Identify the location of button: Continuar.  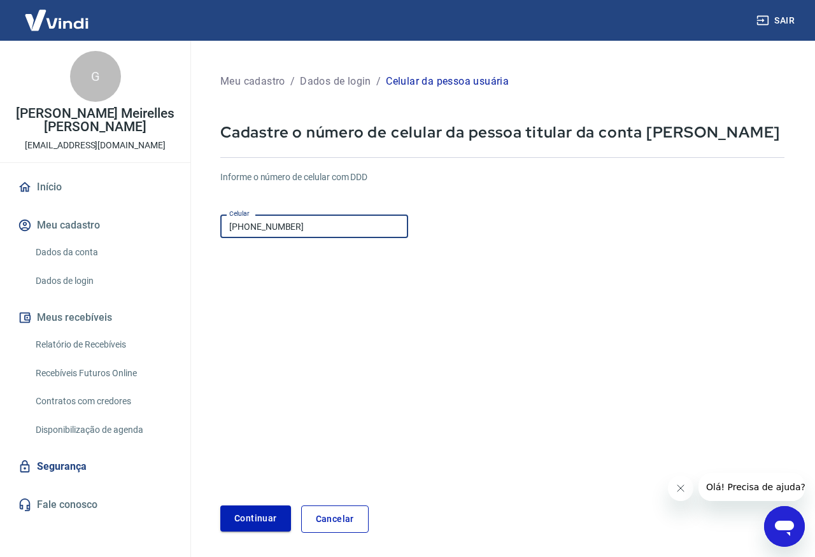
(255, 518).